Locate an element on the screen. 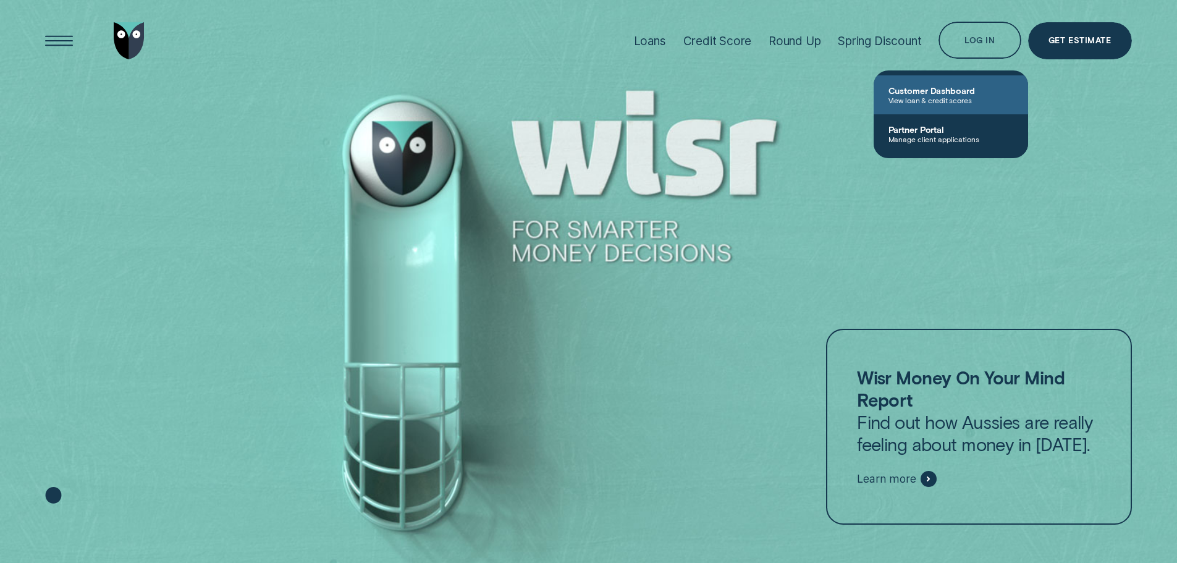  span: Manage client applications is located at coordinates (951, 139).